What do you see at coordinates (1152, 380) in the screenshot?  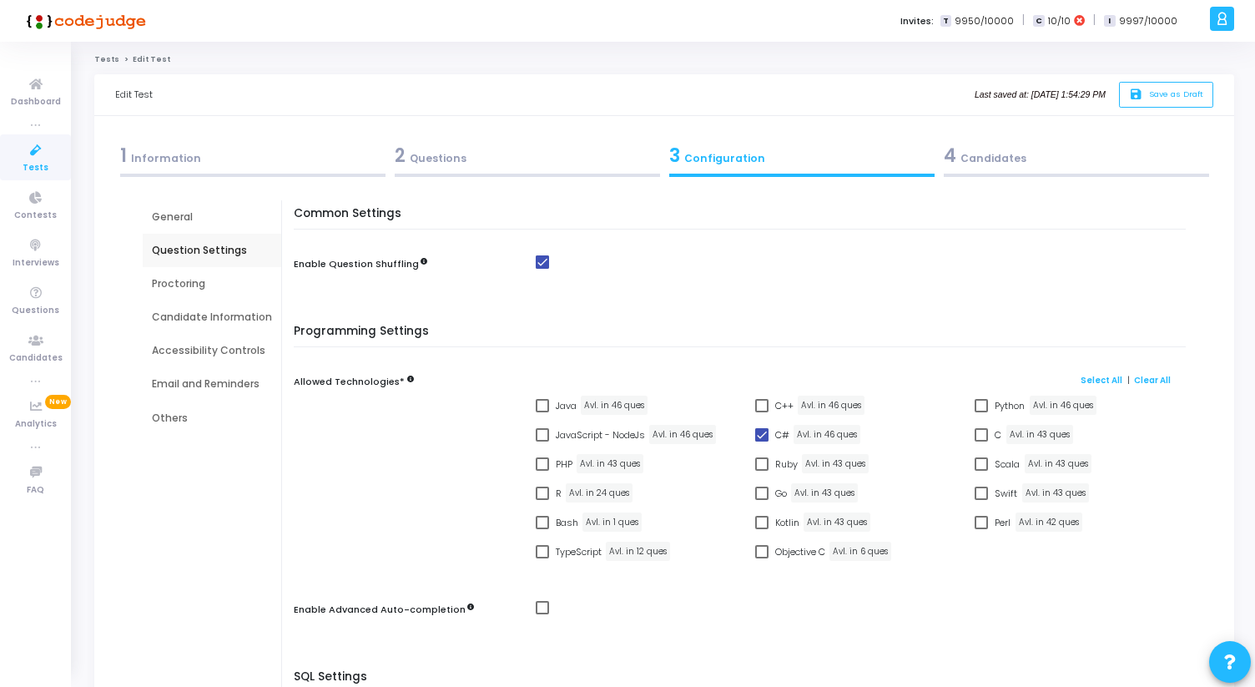 I see `a: Clear All` at bounding box center [1152, 380].